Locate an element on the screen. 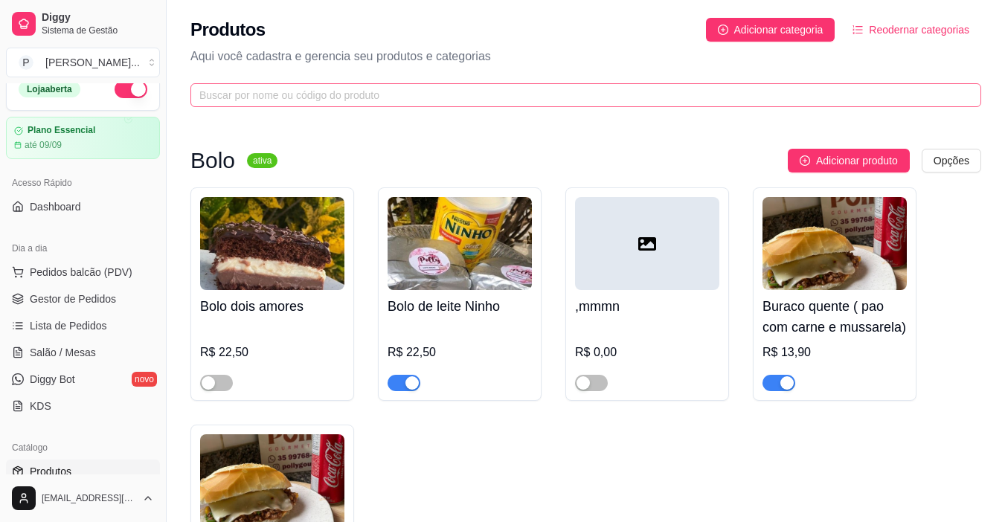  p: Aqui você cadastra e gerencia seu produtos e categorias is located at coordinates (585, 57).